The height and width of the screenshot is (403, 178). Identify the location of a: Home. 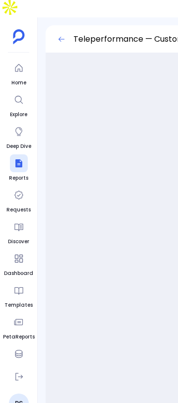
(19, 73).